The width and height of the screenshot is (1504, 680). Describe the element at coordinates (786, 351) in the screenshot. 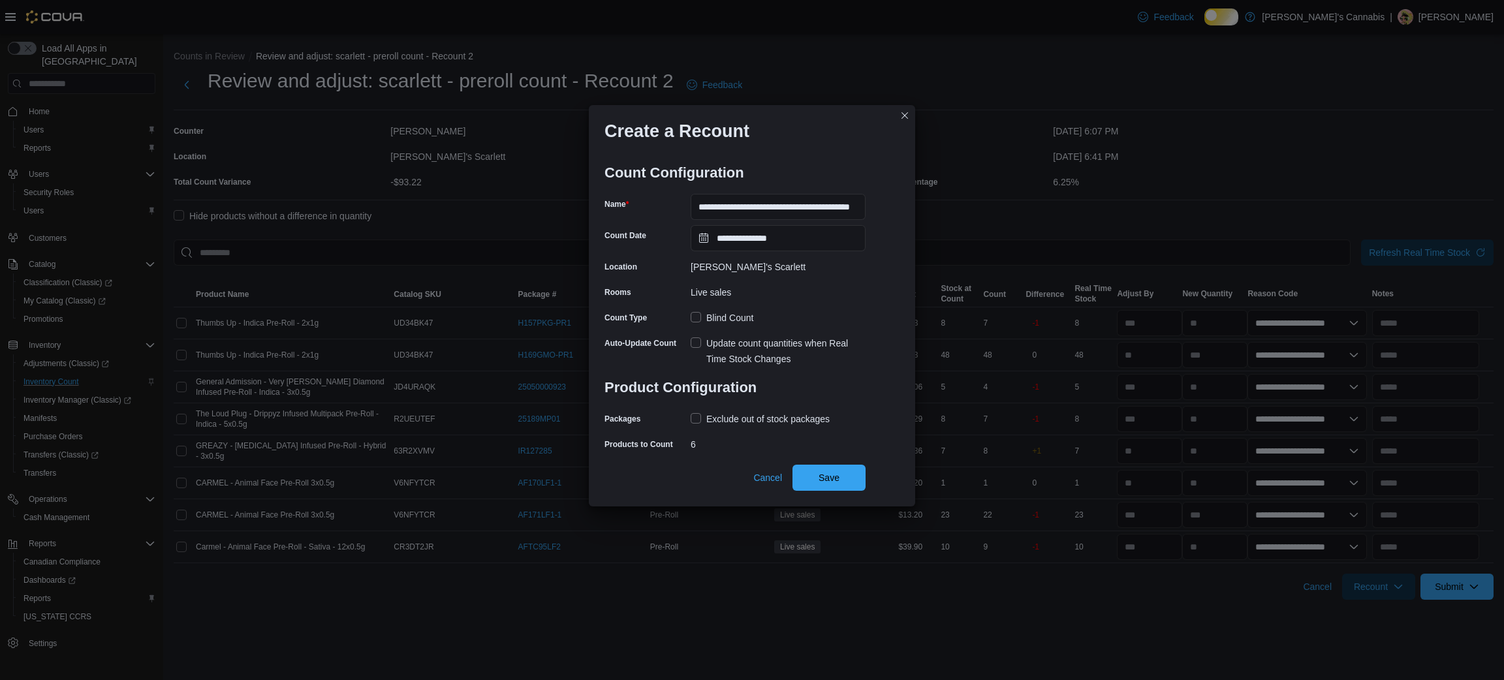

I see `div: Update count quantities when Real Time Stock Changes` at that location.